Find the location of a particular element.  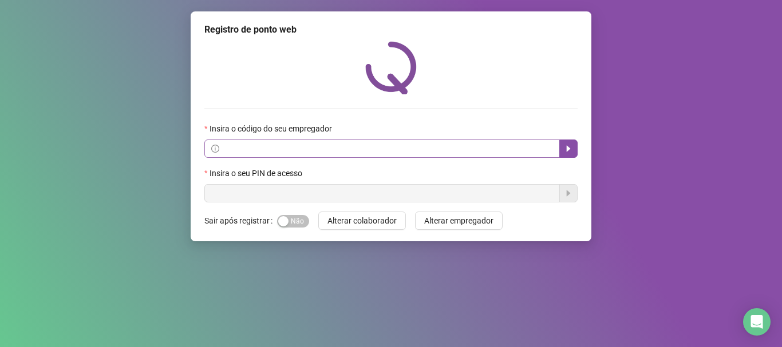

span: Alterar colaborador is located at coordinates (362, 221).